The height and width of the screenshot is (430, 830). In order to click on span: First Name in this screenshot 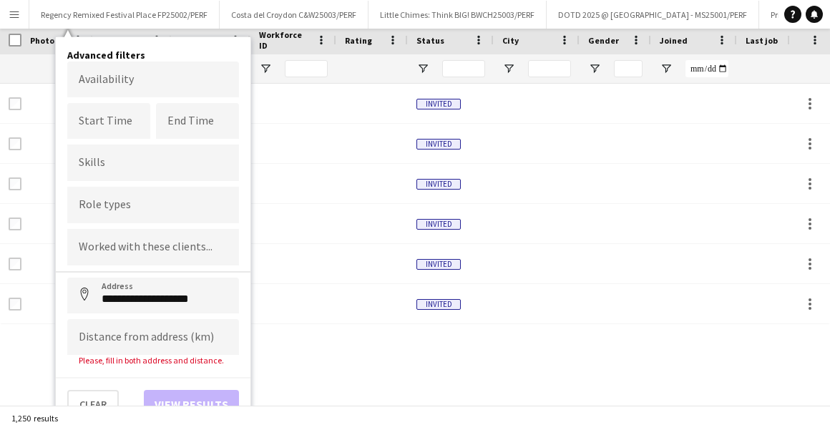, I will do `click(123, 40)`.